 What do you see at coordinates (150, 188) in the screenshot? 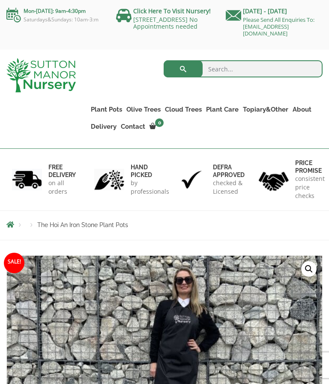
I see `p: by professionals` at bounding box center [150, 188].